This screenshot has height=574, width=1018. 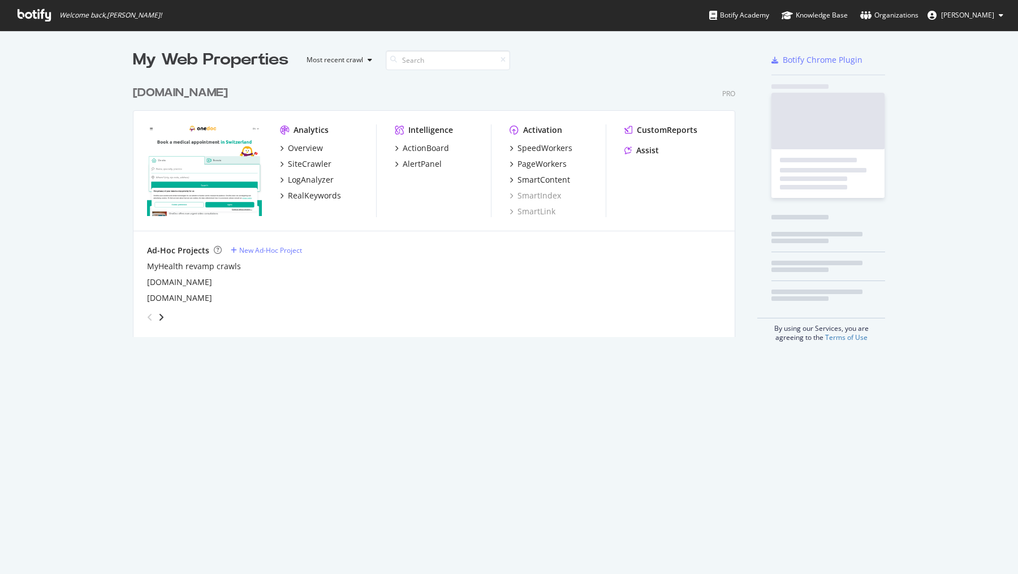 What do you see at coordinates (822, 60) in the screenshot?
I see `div: Botify Chrome Plugin` at bounding box center [822, 60].